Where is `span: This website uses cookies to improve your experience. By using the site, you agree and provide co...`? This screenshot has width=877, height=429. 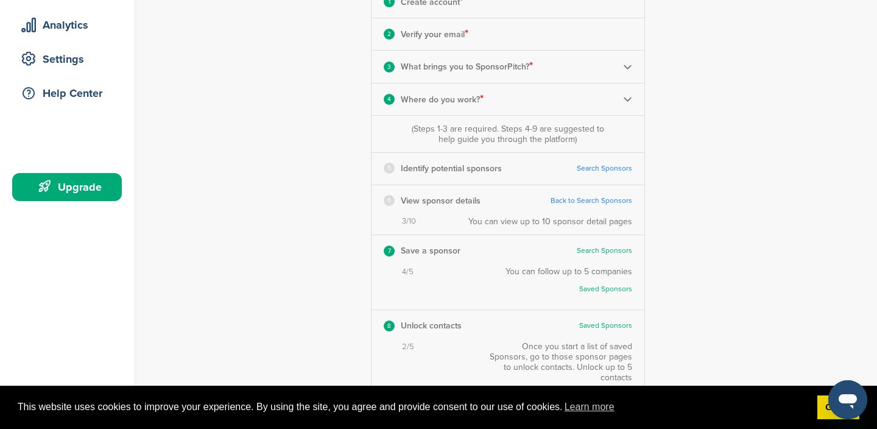
span: This website uses cookies to improve your experience. By using the site, you agree and provide co... is located at coordinates (412, 407).